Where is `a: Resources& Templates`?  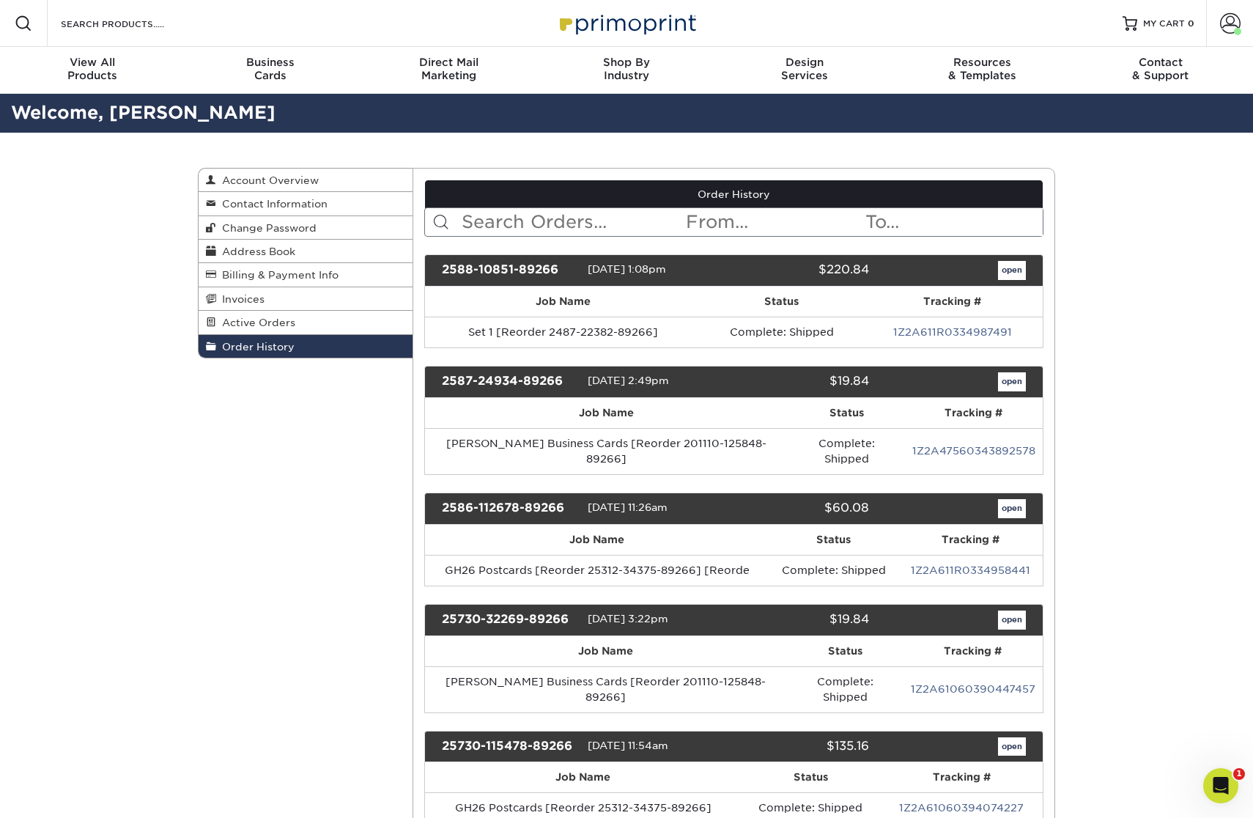 a: Resources& Templates is located at coordinates (982, 70).